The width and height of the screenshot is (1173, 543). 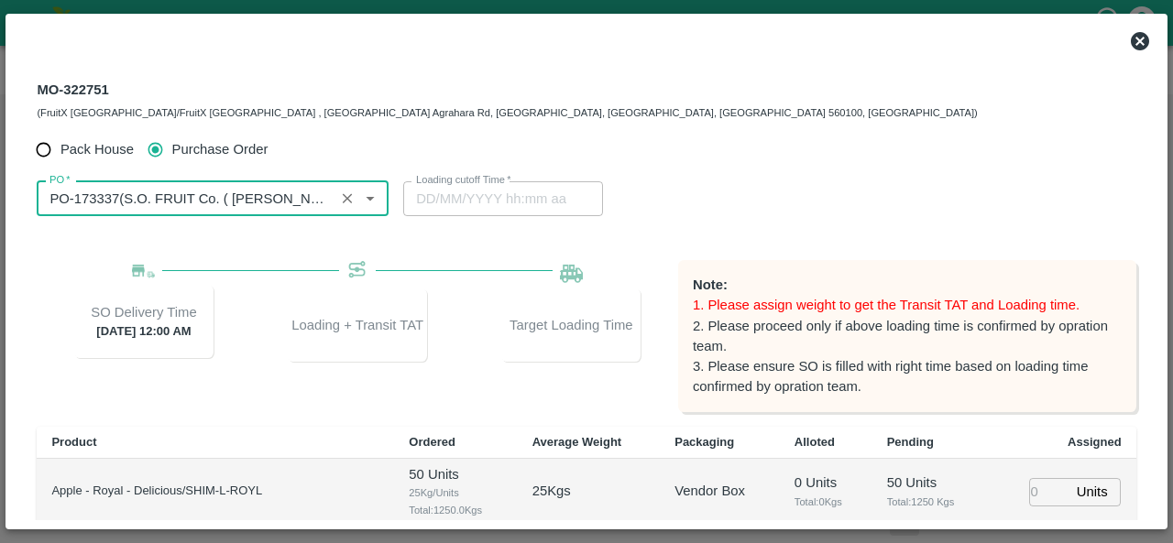 I want to click on button: Open, so click(x=370, y=199).